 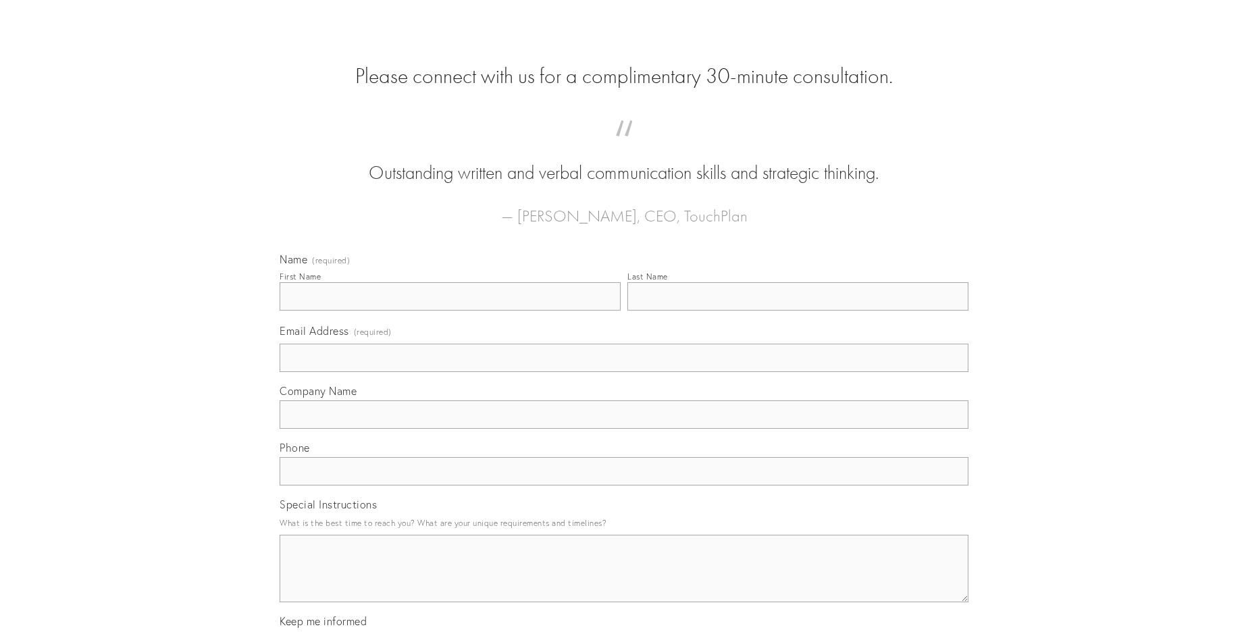 I want to click on div: First Name, so click(x=300, y=276).